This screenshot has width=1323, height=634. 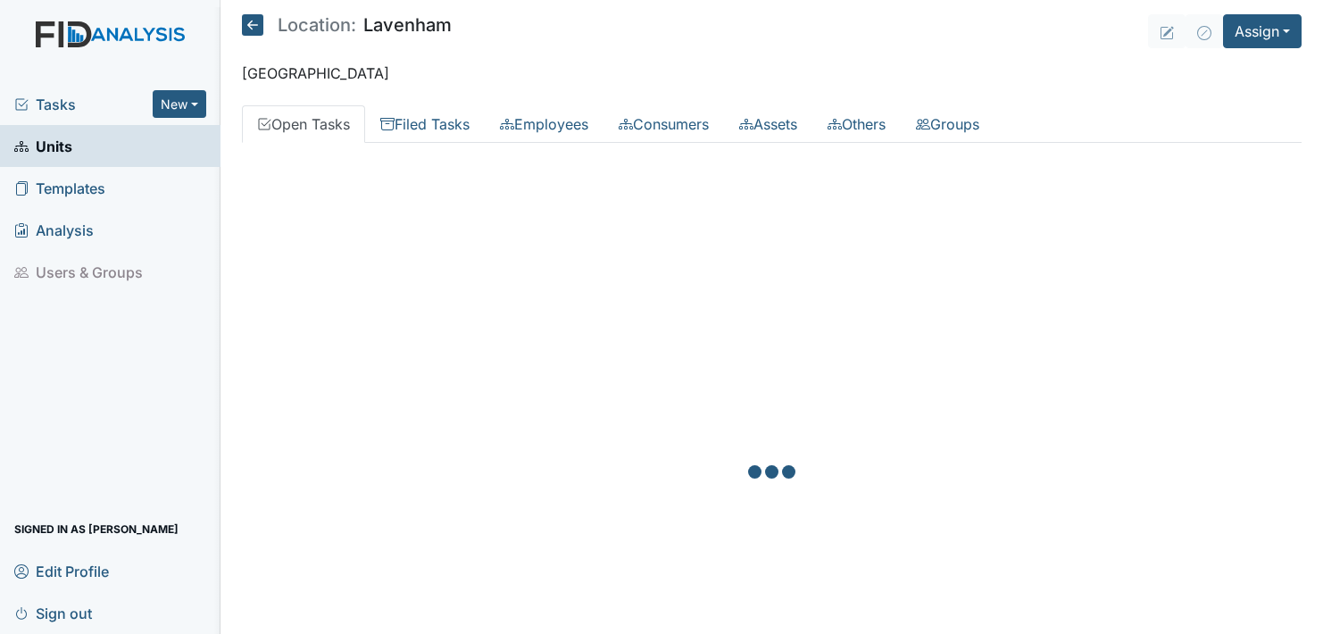 What do you see at coordinates (544, 124) in the screenshot?
I see `a: Employees` at bounding box center [544, 124].